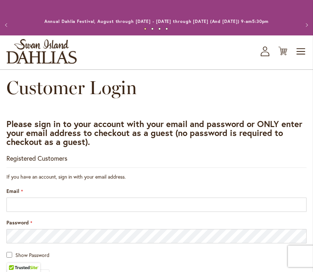 This screenshot has height=272, width=313. What do you see at coordinates (18, 223) in the screenshot?
I see `span: Password` at bounding box center [18, 223].